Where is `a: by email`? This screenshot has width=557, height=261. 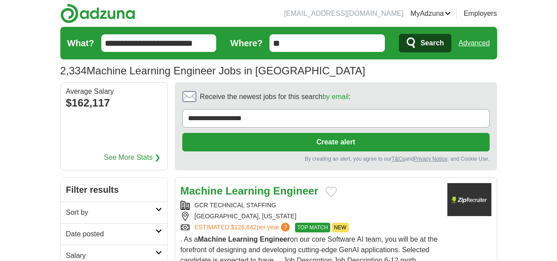 a: by email is located at coordinates (335, 96).